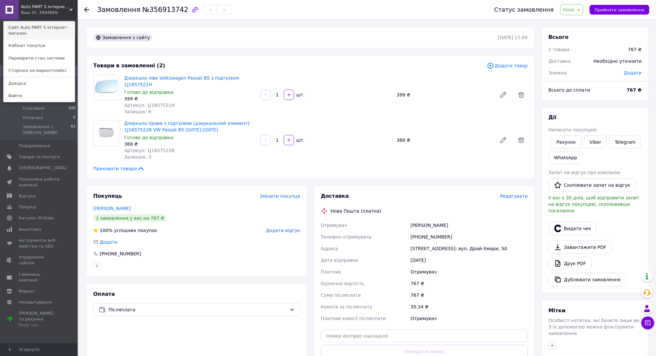 Image resolution: width=656 pixels, height=356 pixels. What do you see at coordinates (35, 13) in the screenshot?
I see `div: Ваш ID: 3944669` at bounding box center [35, 13].